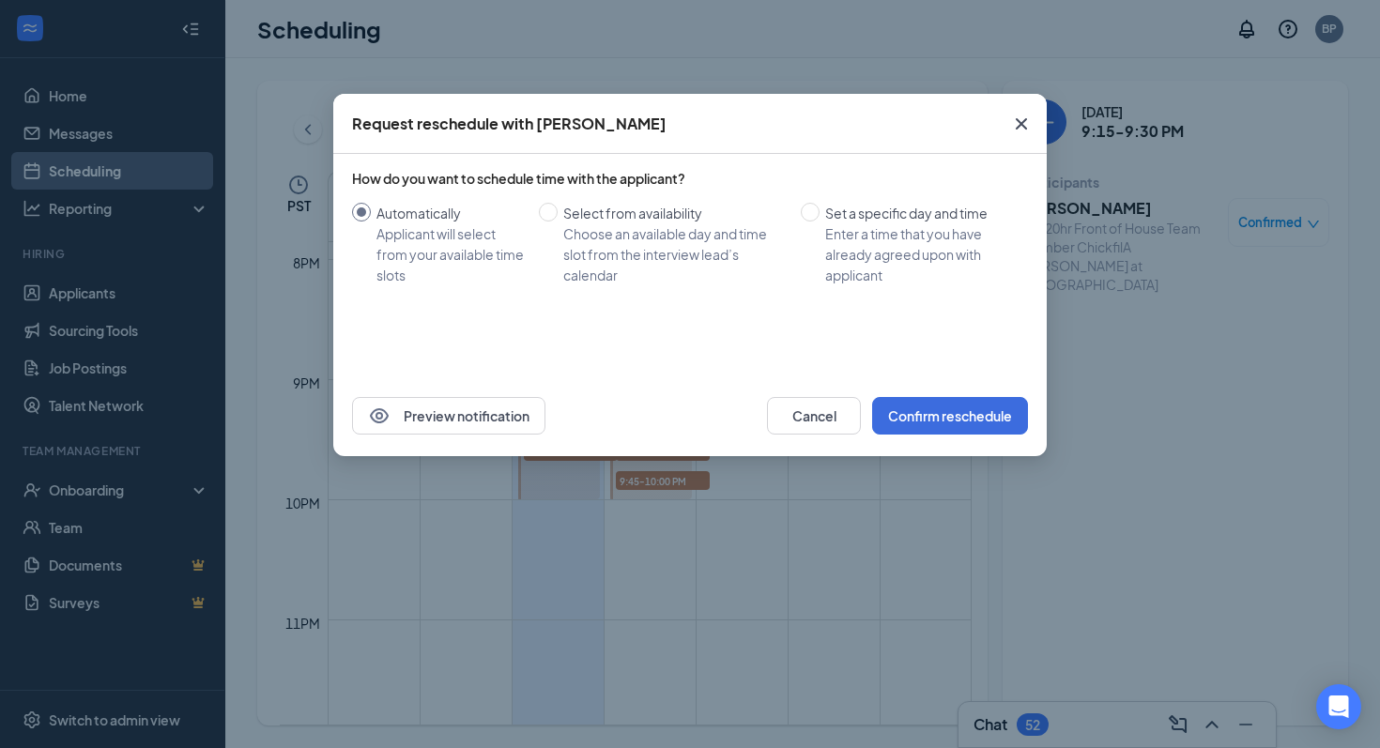 The width and height of the screenshot is (1380, 748). Describe the element at coordinates (1021, 124) in the screenshot. I see `svg: Cross` at that location.